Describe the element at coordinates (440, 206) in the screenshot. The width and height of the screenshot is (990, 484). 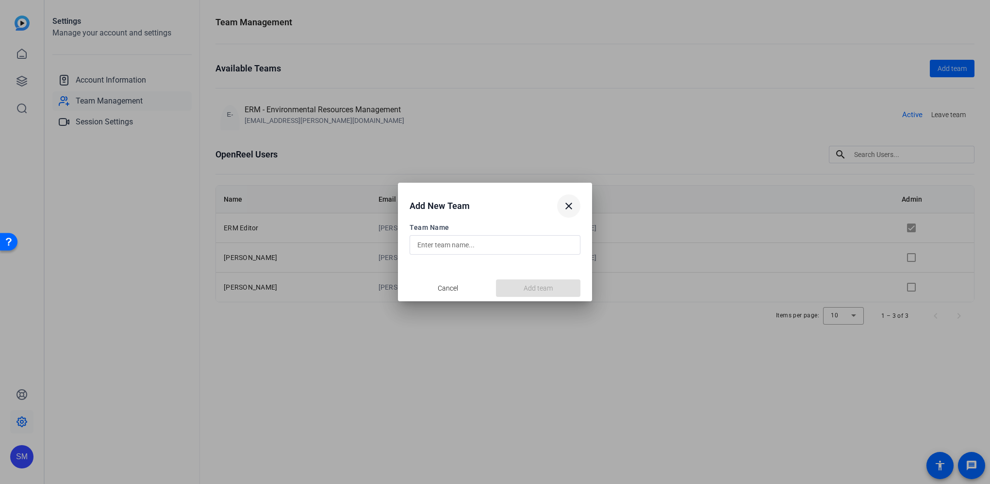
I see `h1: Add New Team` at that location.